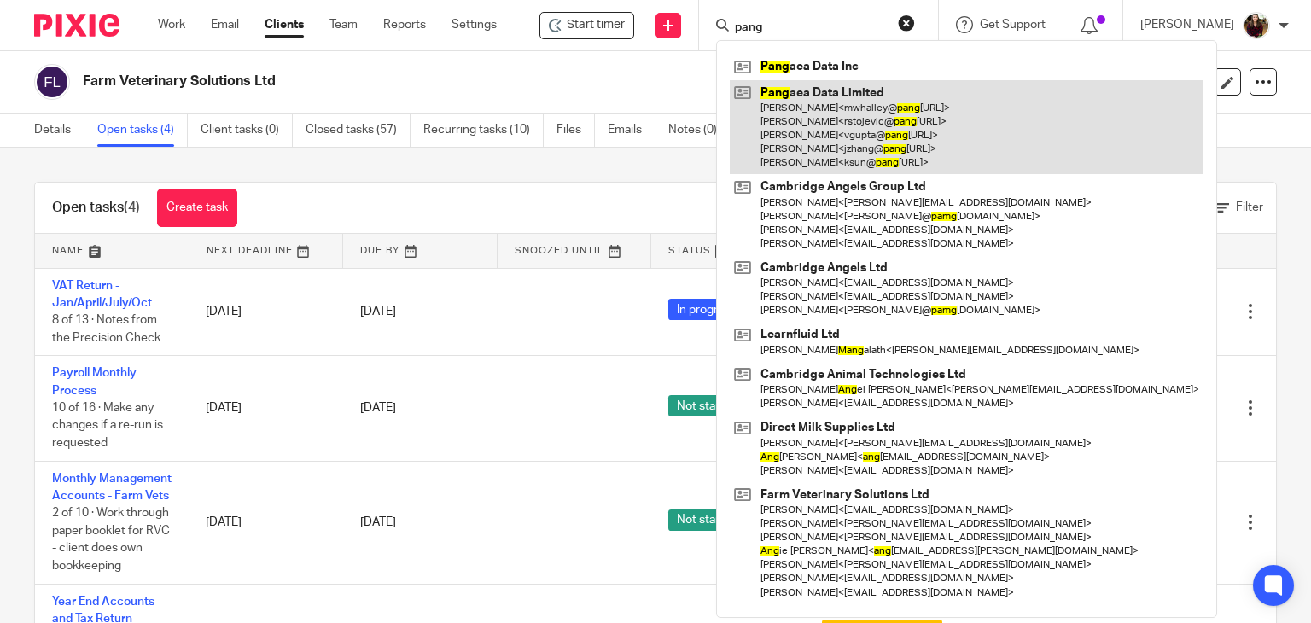  I want to click on a: Open tasks (4), so click(143, 130).